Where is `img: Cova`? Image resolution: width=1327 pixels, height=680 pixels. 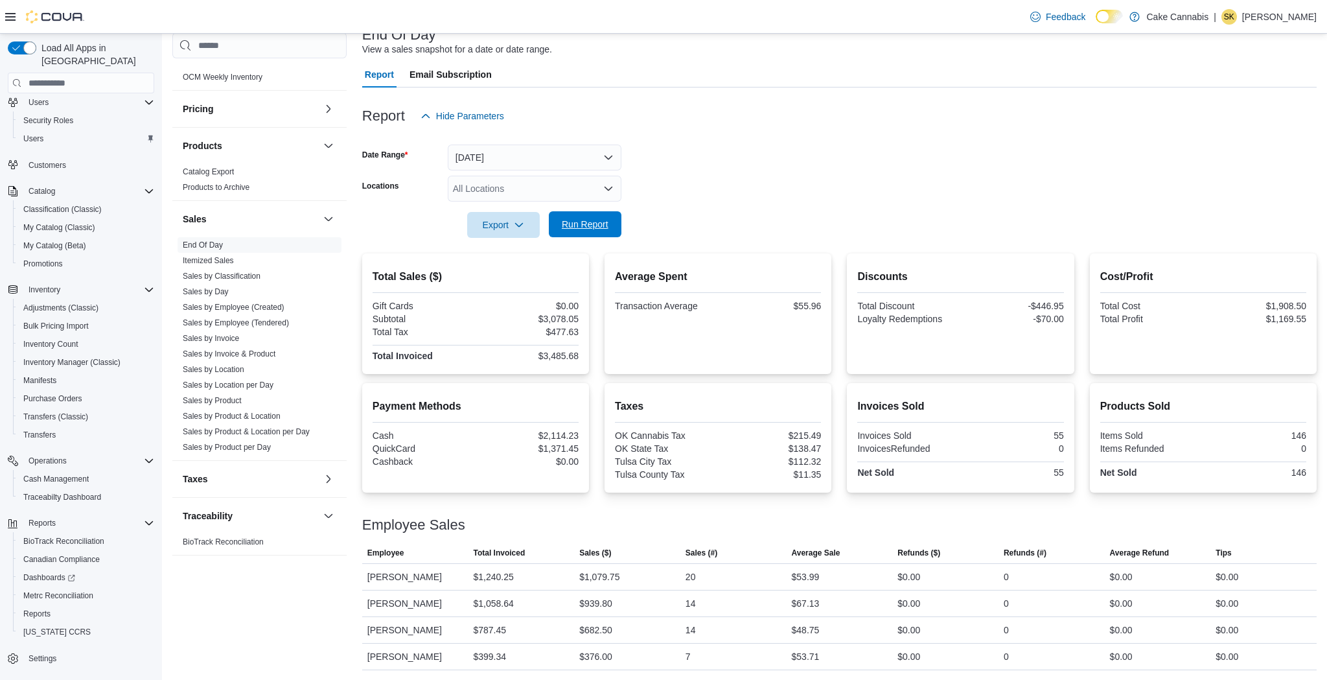 img: Cova is located at coordinates (55, 17).